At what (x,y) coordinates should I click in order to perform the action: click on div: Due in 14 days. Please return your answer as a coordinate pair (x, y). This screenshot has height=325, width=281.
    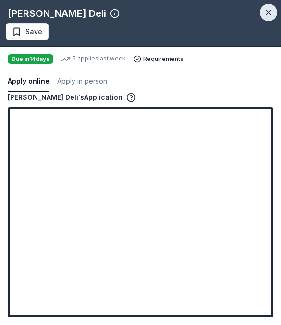
    Looking at the image, I should click on (30, 59).